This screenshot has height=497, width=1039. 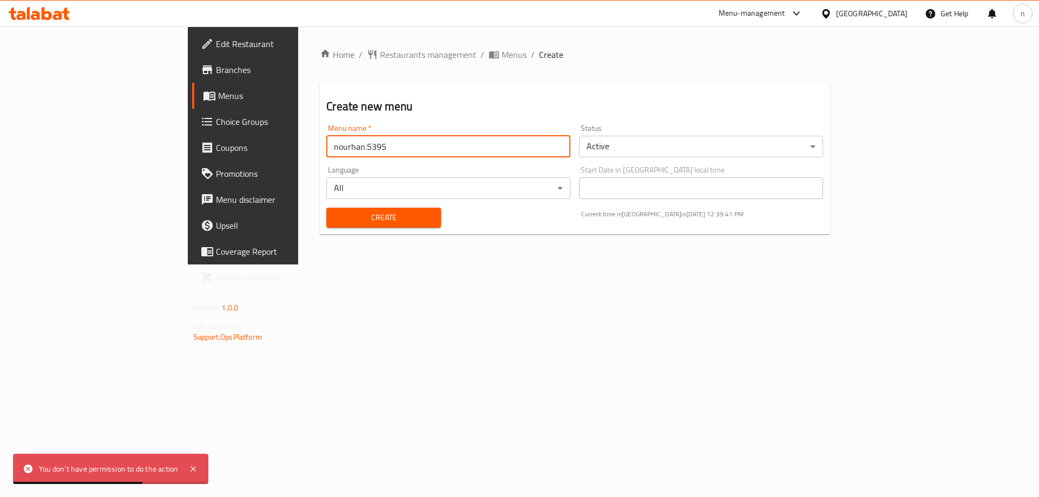 I want to click on a: Upsell, so click(x=277, y=226).